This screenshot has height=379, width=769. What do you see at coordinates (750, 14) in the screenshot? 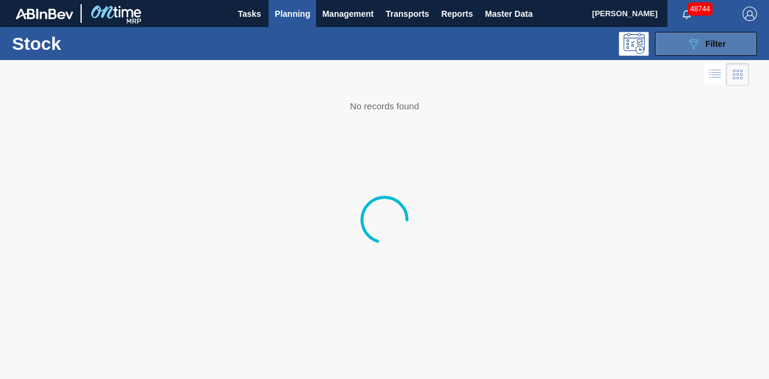
I see `img: Logout` at bounding box center [750, 14].